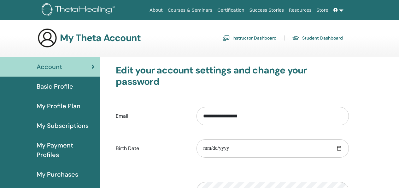 This screenshot has height=188, width=399. What do you see at coordinates (152, 116) in the screenshot?
I see `label: Email` at bounding box center [152, 116].